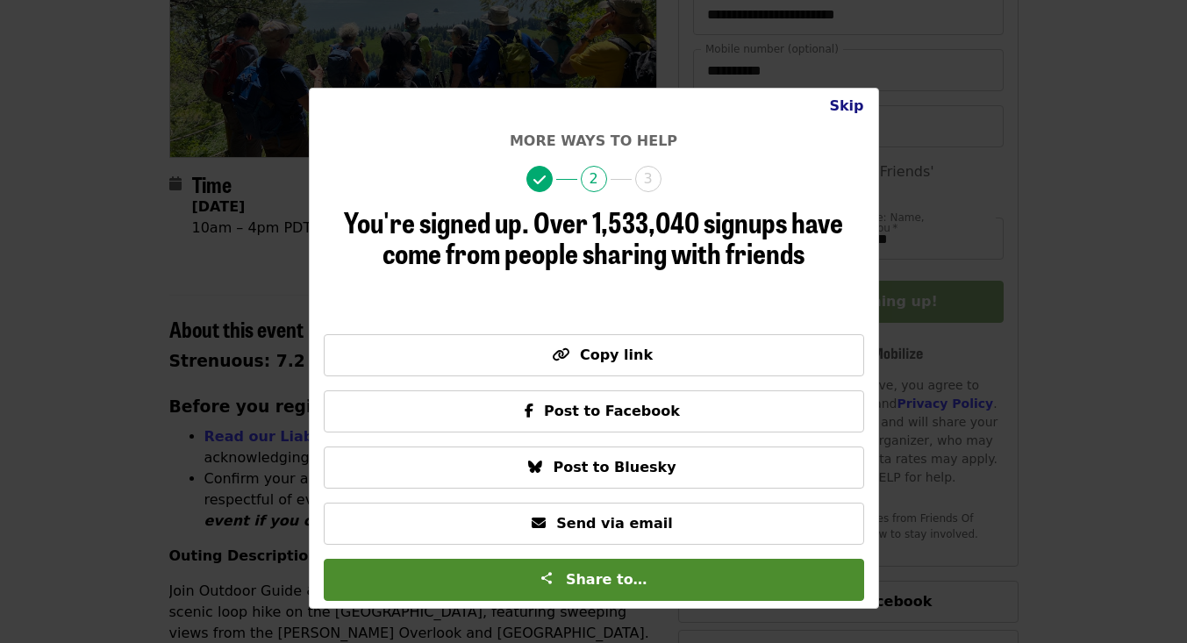 The width and height of the screenshot is (1187, 643). What do you see at coordinates (648, 179) in the screenshot?
I see `span: 3` at bounding box center [648, 179].